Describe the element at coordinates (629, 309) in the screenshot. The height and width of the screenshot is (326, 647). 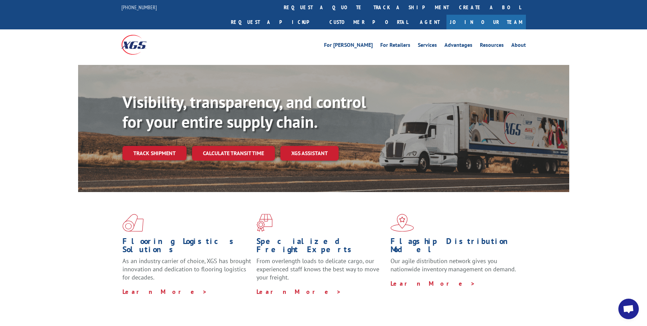
I see `div: Open chat` at that location.